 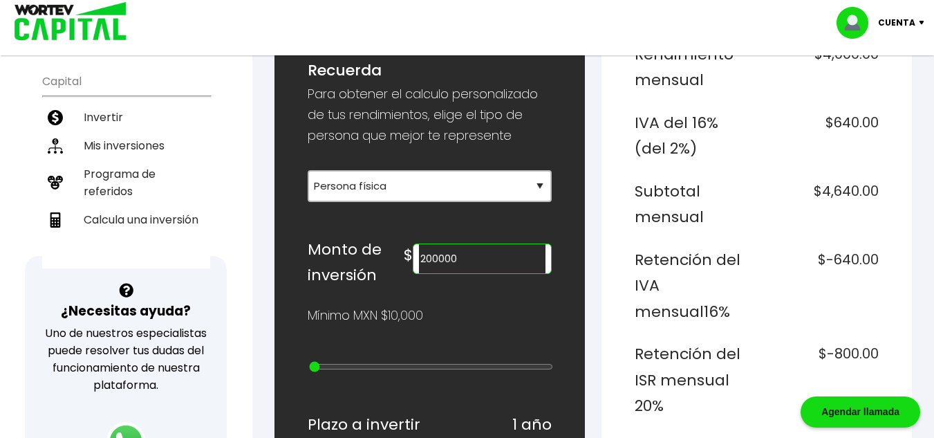 I want to click on h6: IVA del 16% (del 2%), so click(x=693, y=135).